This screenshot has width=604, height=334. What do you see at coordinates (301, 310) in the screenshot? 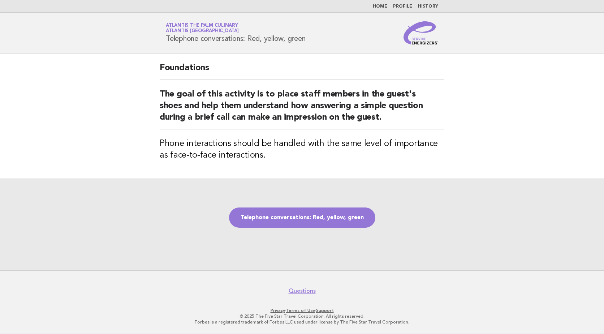
I see `a: Terms of Use` at bounding box center [301, 310].